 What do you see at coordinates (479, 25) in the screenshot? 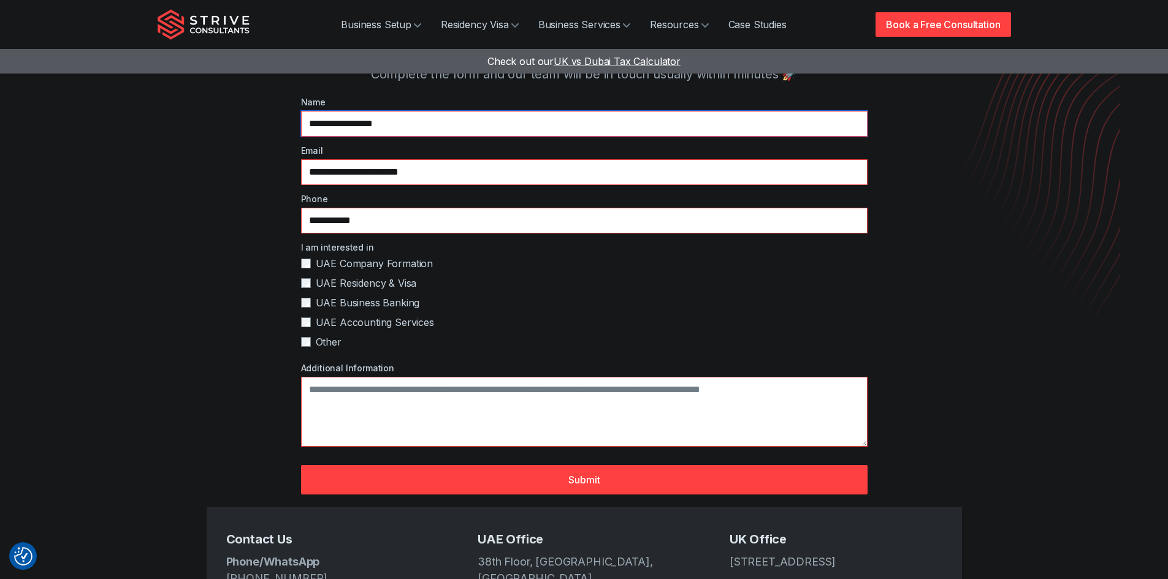
I see `a: Residency Visa` at bounding box center [479, 25].